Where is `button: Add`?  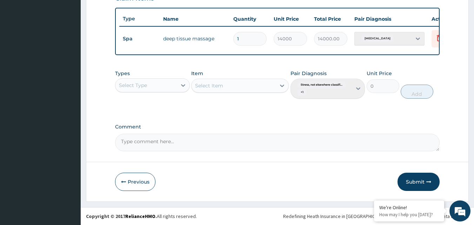 button: Add is located at coordinates (417, 92).